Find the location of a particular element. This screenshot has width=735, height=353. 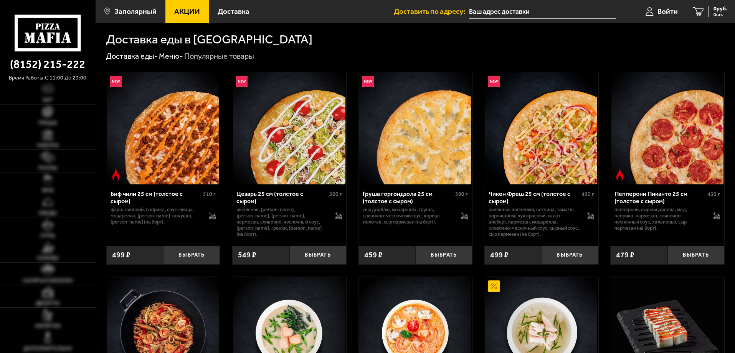

span: 479 ₽ is located at coordinates (625, 255).